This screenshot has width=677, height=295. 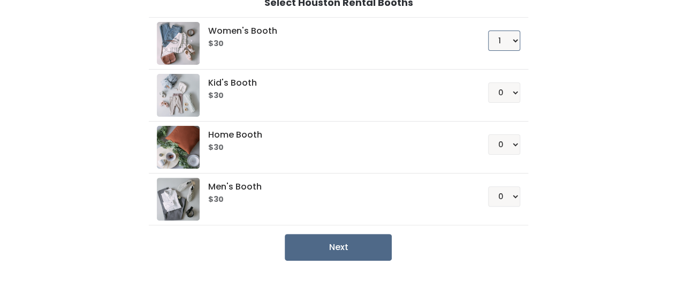 I want to click on h5: Women's Booth, so click(x=335, y=31).